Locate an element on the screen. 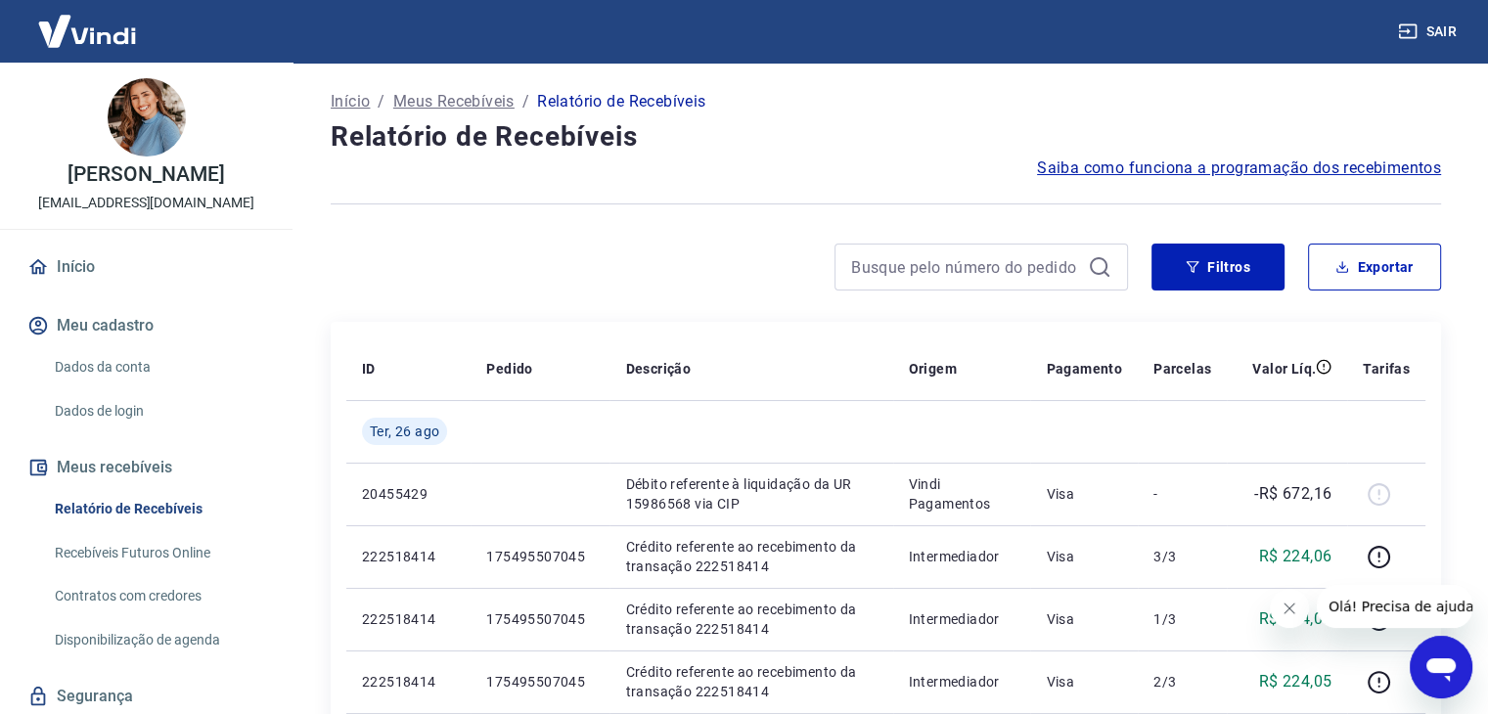  p: Início is located at coordinates (350, 102).